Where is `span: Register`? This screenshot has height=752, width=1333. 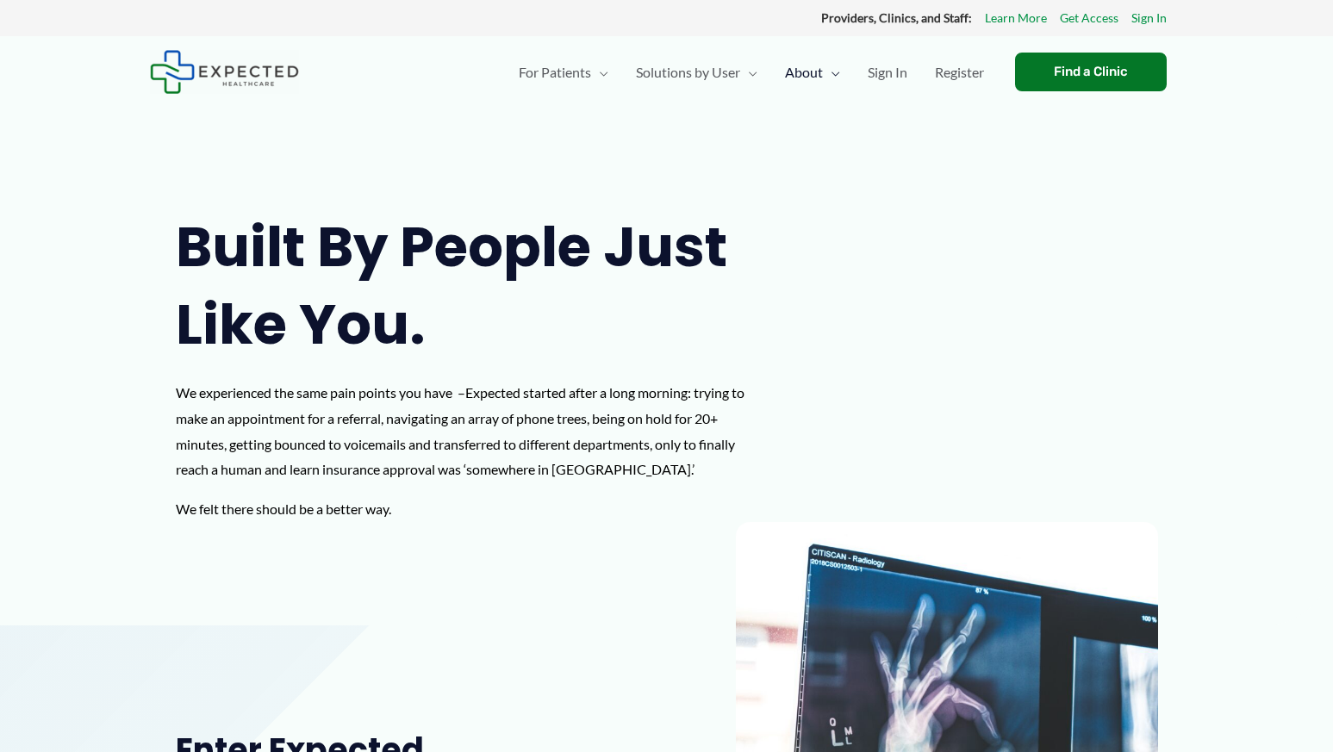
span: Register is located at coordinates (959, 72).